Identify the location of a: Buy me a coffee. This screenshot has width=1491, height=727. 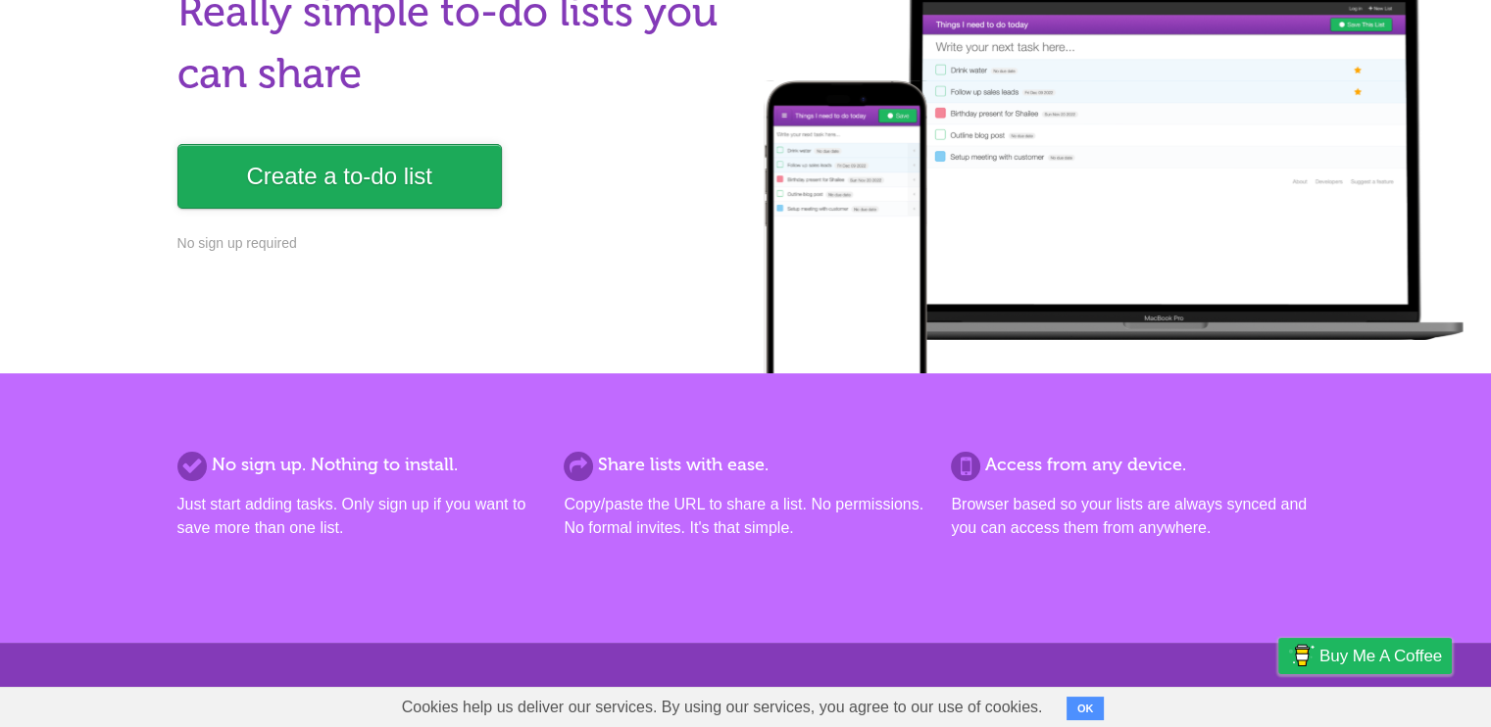
(1364, 656).